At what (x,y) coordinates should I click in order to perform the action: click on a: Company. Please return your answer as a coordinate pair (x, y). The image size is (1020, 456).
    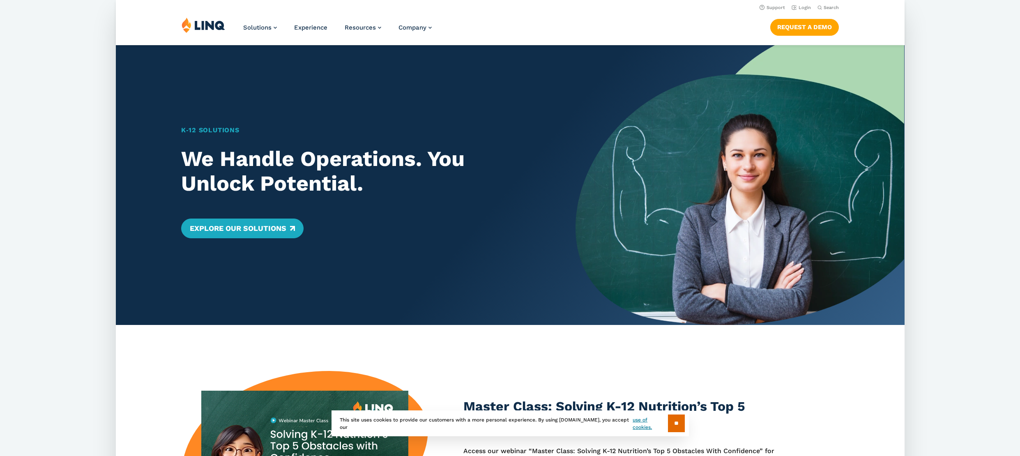
    Looking at the image, I should click on (415, 28).